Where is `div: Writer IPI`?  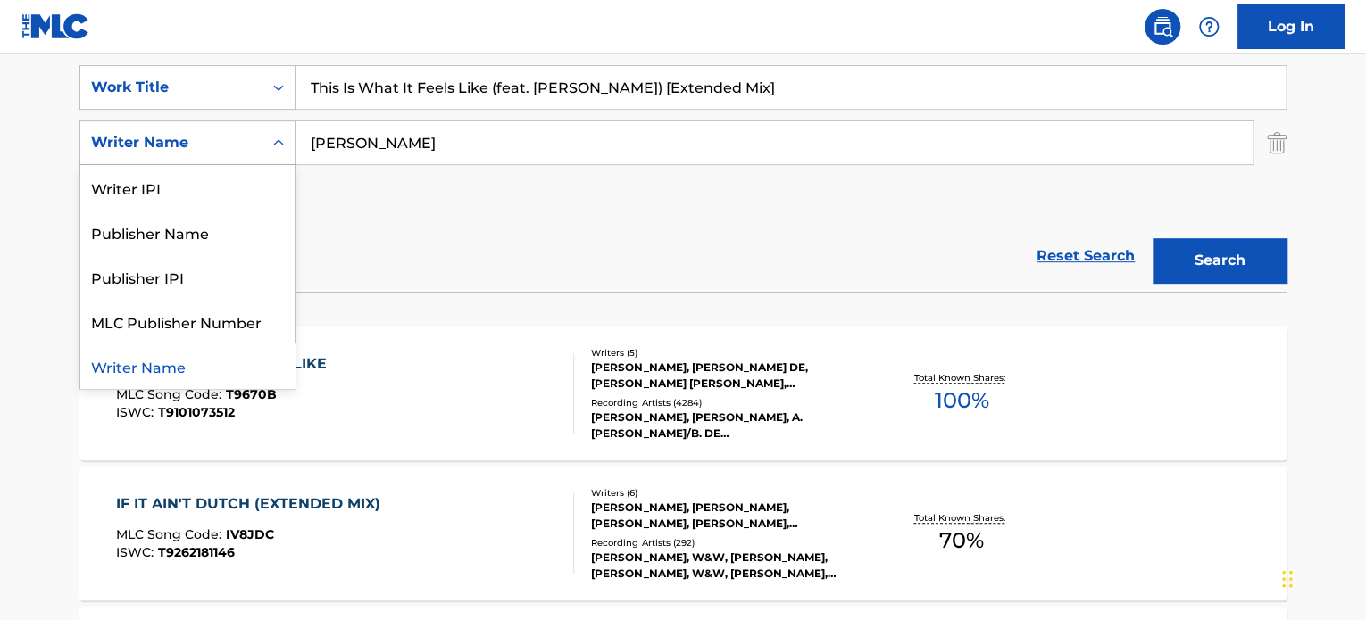 div: Writer IPI is located at coordinates (187, 187).